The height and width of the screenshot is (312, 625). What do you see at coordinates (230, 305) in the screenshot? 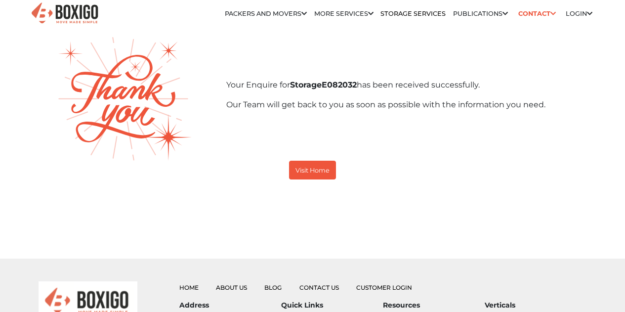
I see `h6: Address` at bounding box center [230, 305].